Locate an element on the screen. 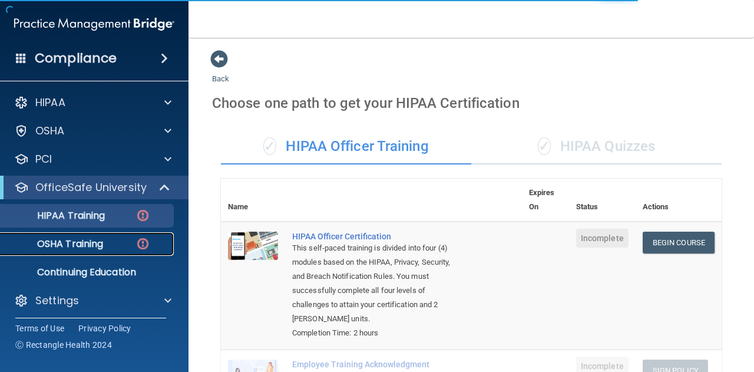  a: Settings is located at coordinates (92, 300).